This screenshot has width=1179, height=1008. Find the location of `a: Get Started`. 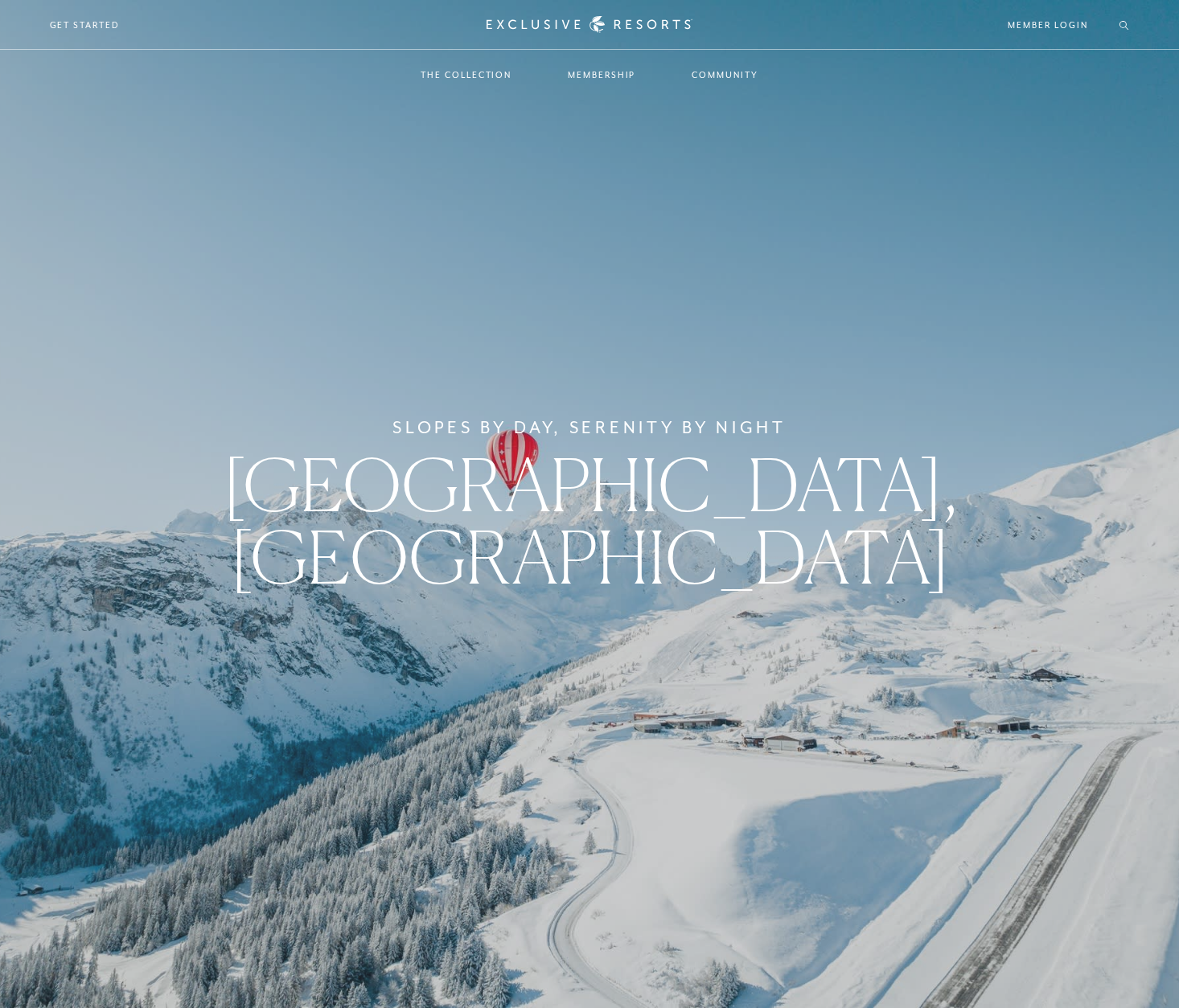

a: Get Started is located at coordinates (85, 25).